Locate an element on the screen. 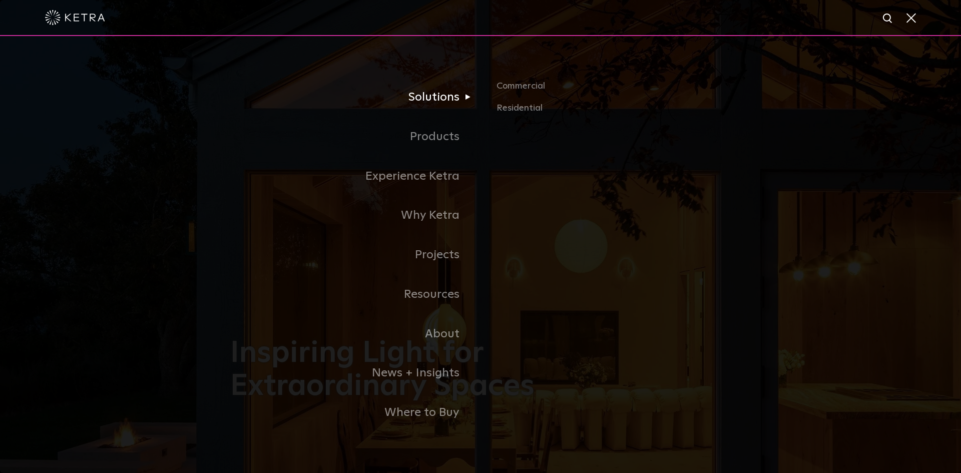  a: Resources is located at coordinates (355, 294).